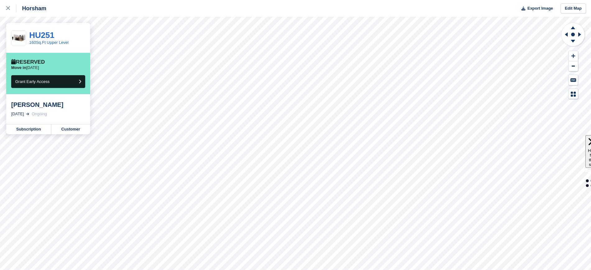  I want to click on button: Export Image, so click(535, 8).